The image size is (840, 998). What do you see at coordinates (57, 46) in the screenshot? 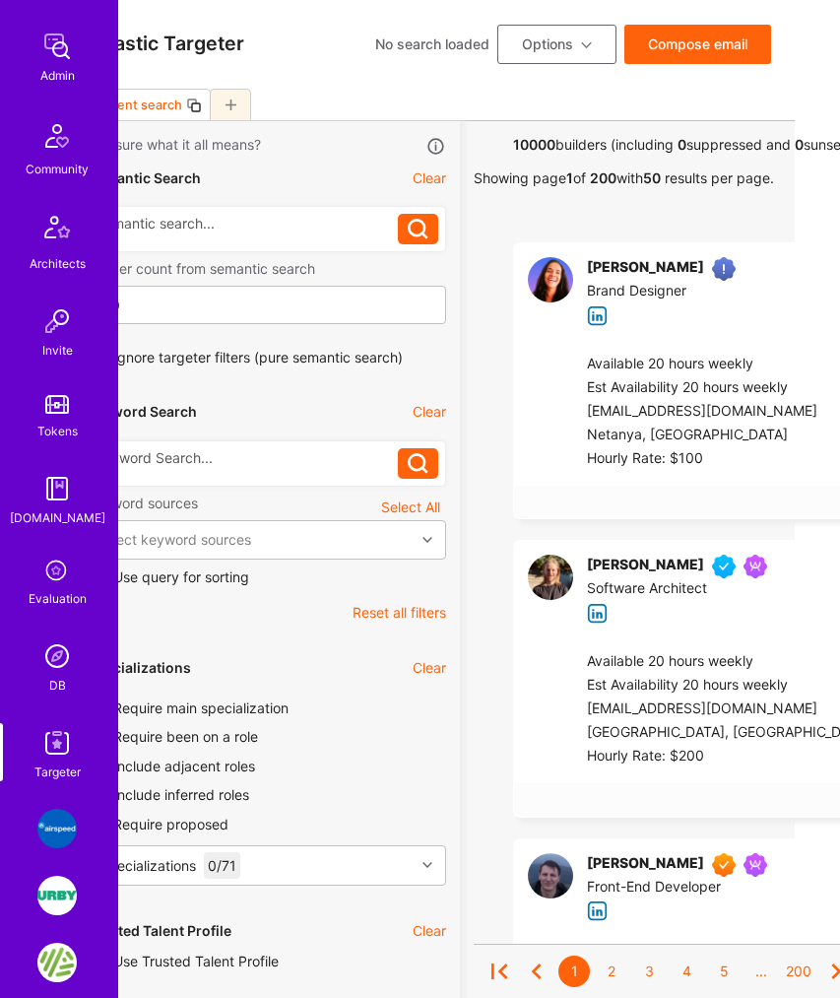
I see `img: admin teamwork` at bounding box center [57, 46].